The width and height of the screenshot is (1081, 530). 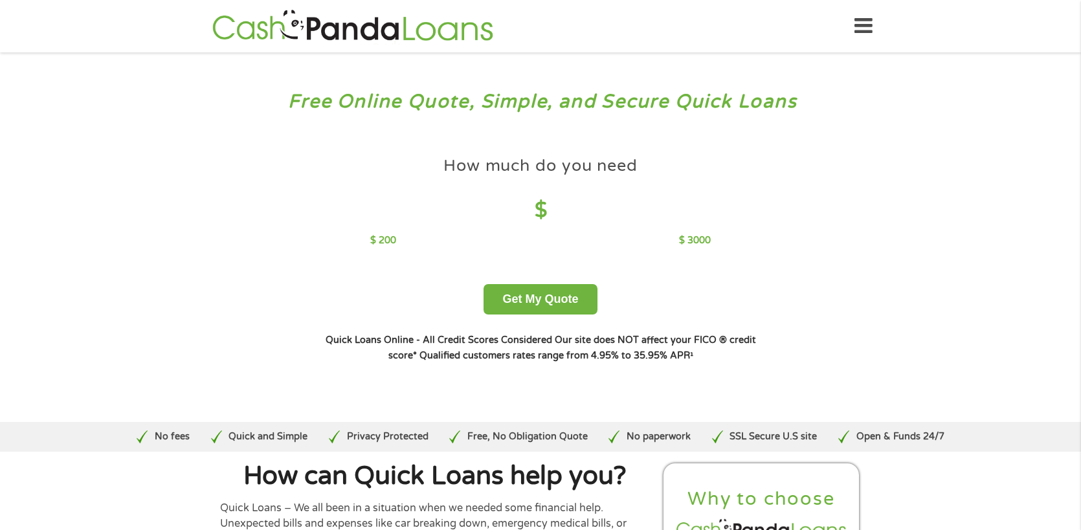 I want to click on p: No fees, so click(x=172, y=437).